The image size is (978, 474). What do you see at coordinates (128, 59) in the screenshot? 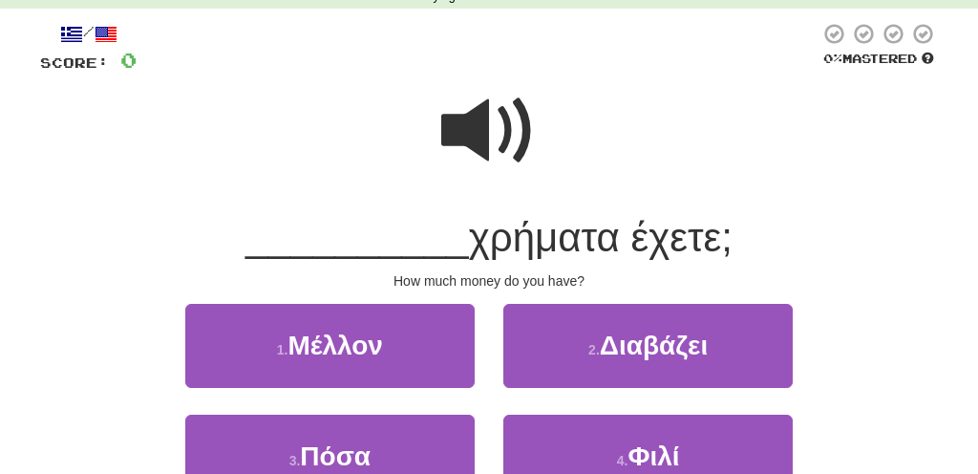
I see `span: 0` at bounding box center [128, 59].